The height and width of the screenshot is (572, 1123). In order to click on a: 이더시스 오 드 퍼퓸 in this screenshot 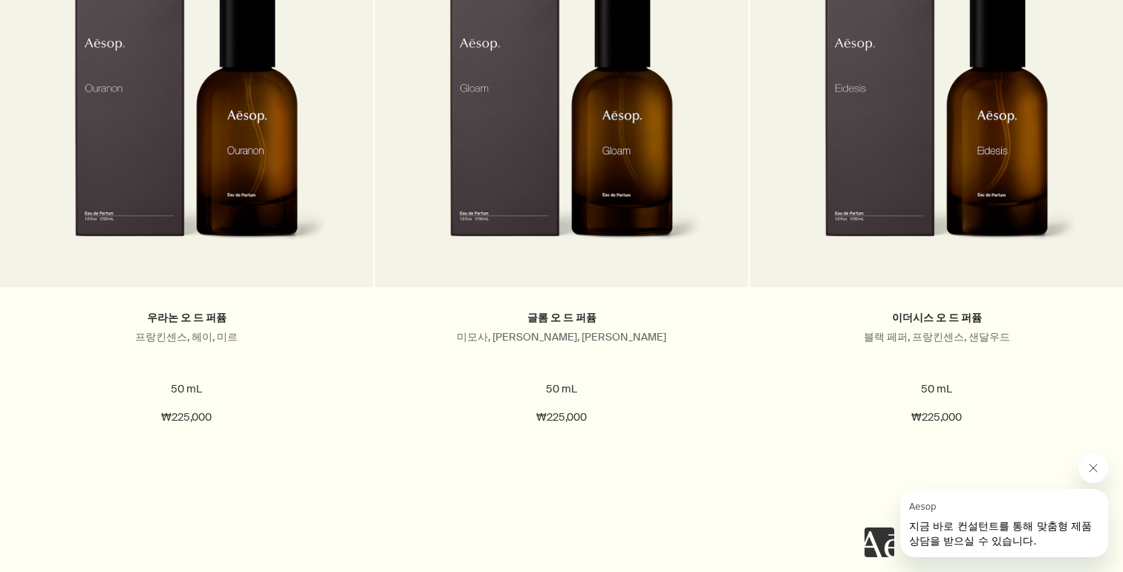, I will do `click(936, 318)`.